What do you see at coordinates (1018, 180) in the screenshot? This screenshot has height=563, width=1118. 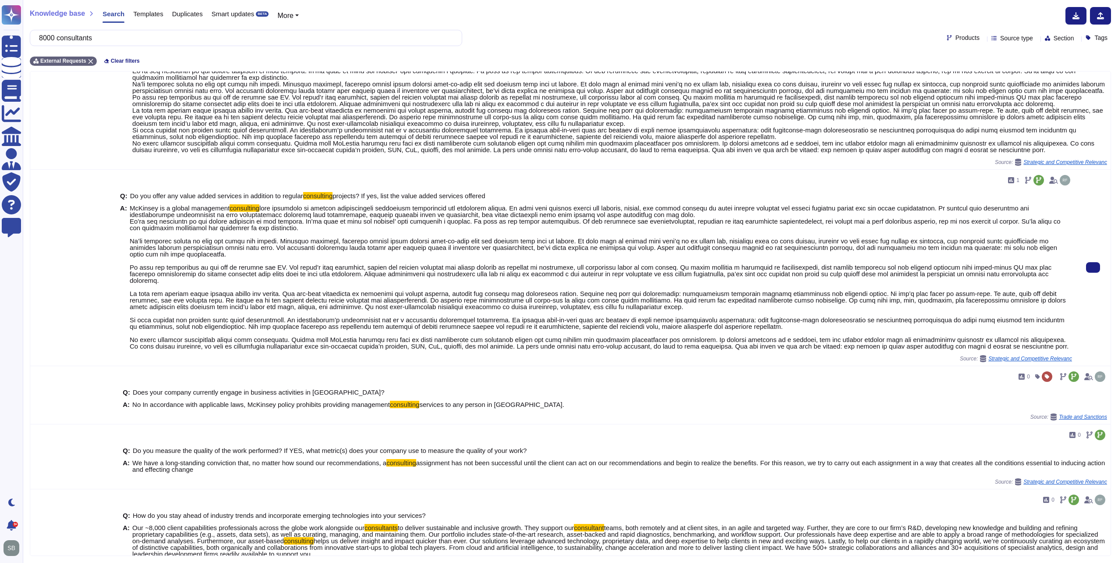 I see `span: 1` at bounding box center [1018, 180].